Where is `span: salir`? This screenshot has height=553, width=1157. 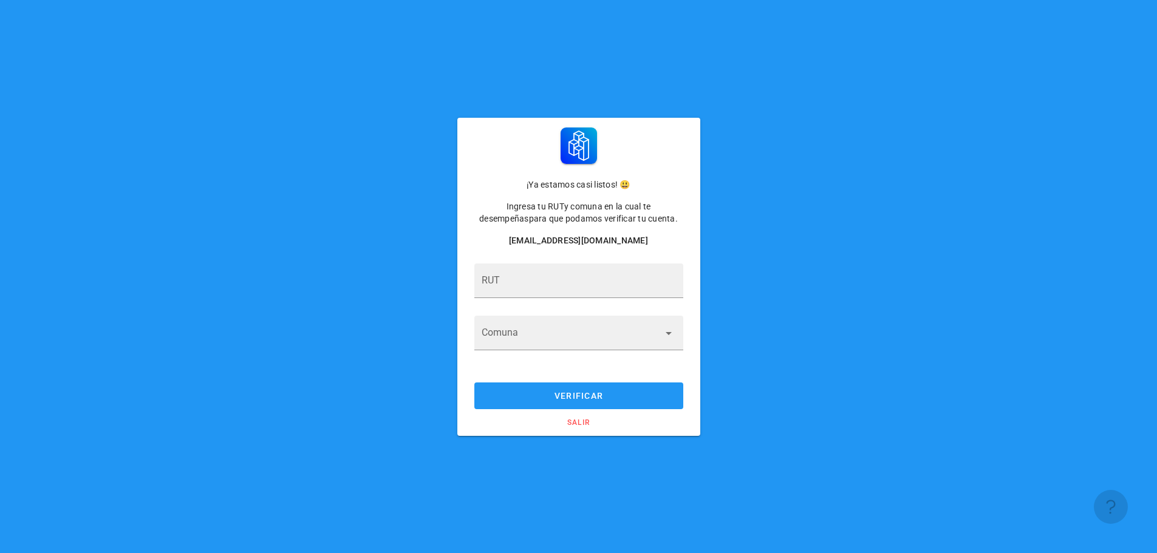 span: salir is located at coordinates (578, 423).